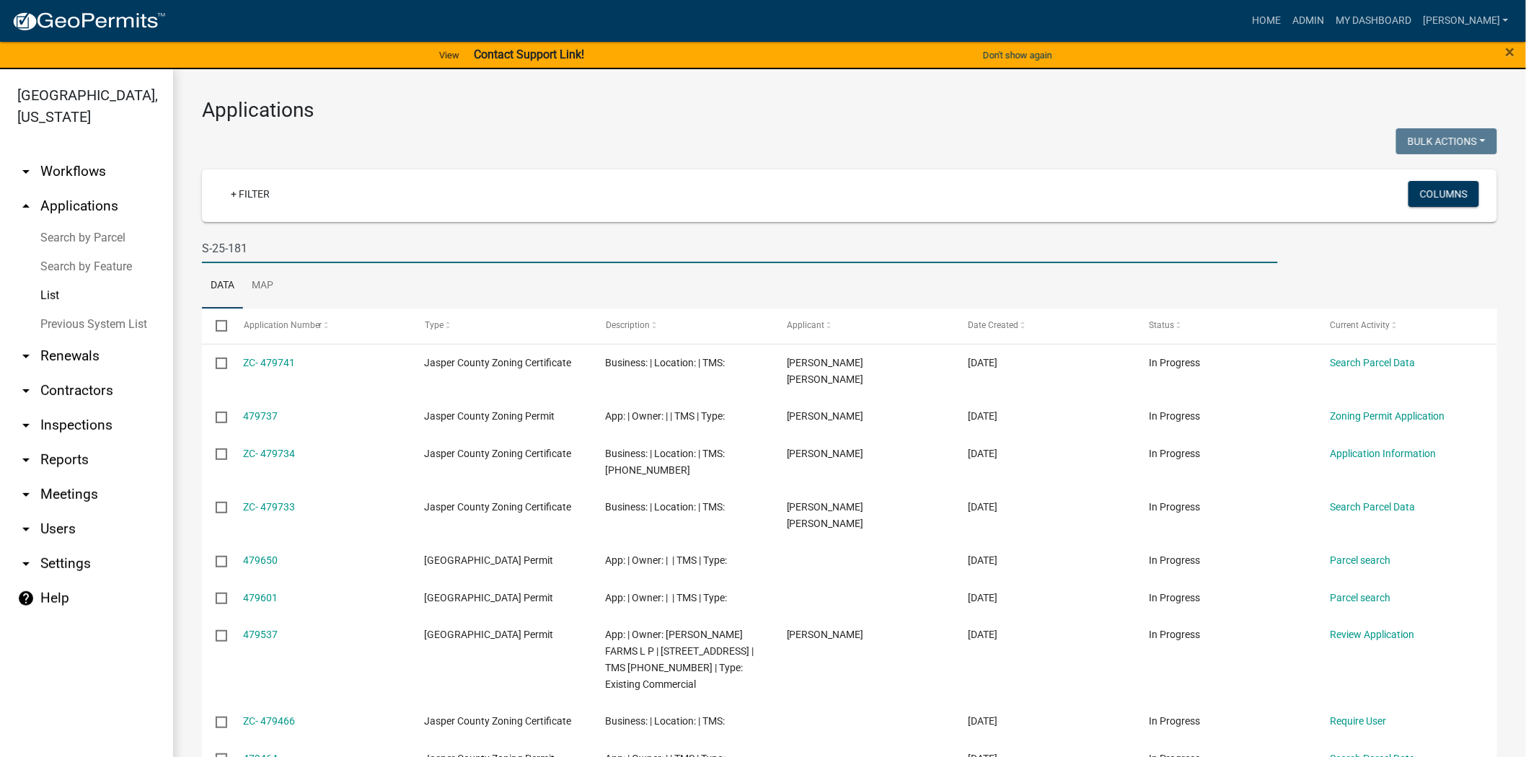  I want to click on a: ZC- 479741, so click(270, 363).